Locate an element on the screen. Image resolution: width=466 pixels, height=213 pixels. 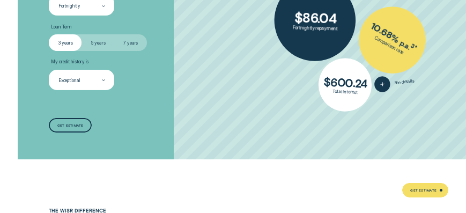
label: 5 years is located at coordinates (98, 42).